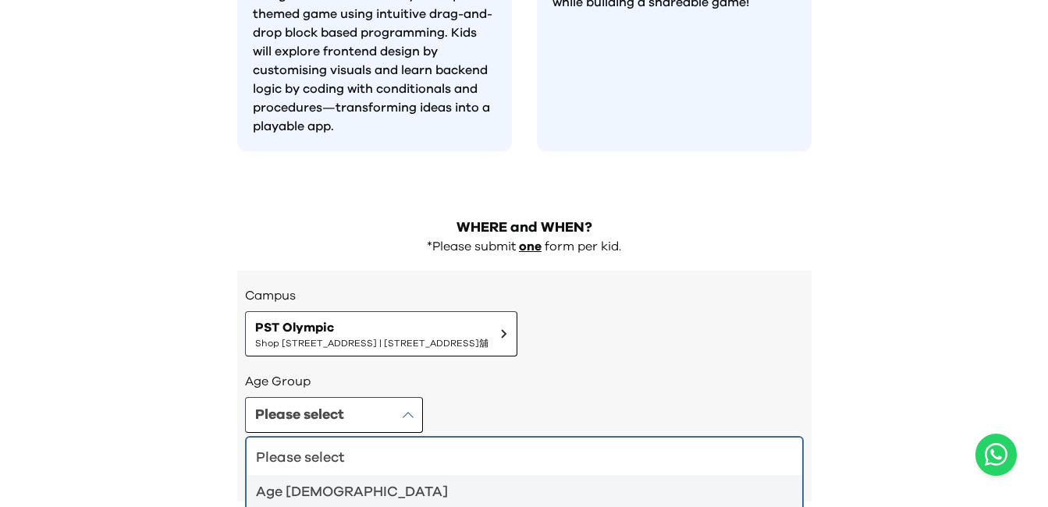  What do you see at coordinates (524, 381) in the screenshot?
I see `h3: Age Group` at bounding box center [524, 381].